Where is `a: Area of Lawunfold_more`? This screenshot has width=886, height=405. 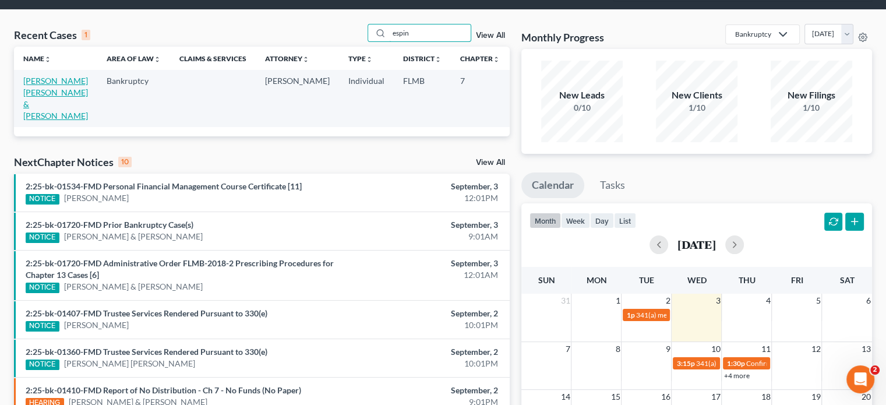 a: Area of Lawunfold_more is located at coordinates (133, 58).